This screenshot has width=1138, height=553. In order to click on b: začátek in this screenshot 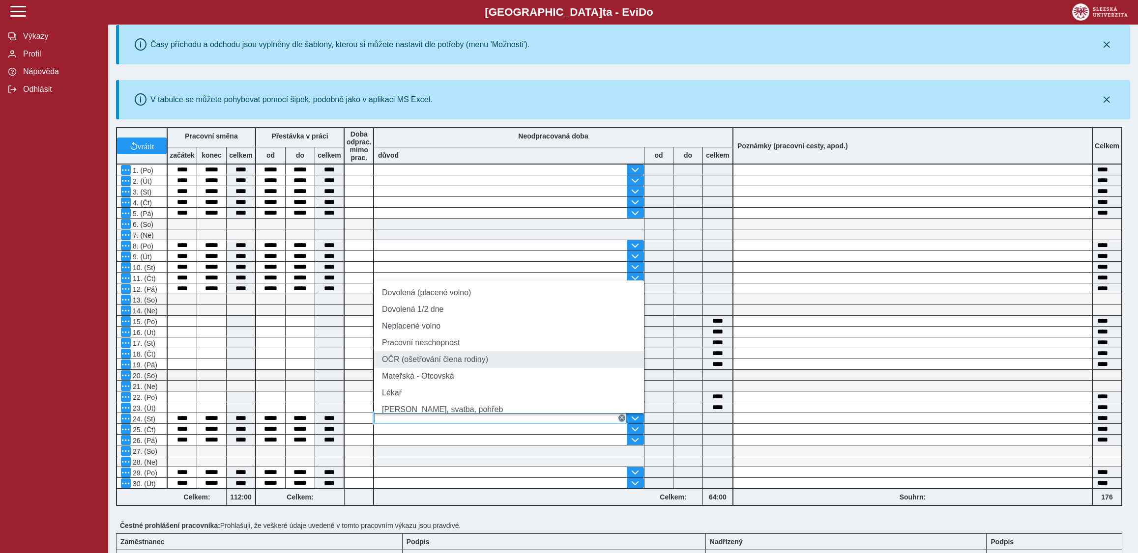, I will do `click(182, 155)`.